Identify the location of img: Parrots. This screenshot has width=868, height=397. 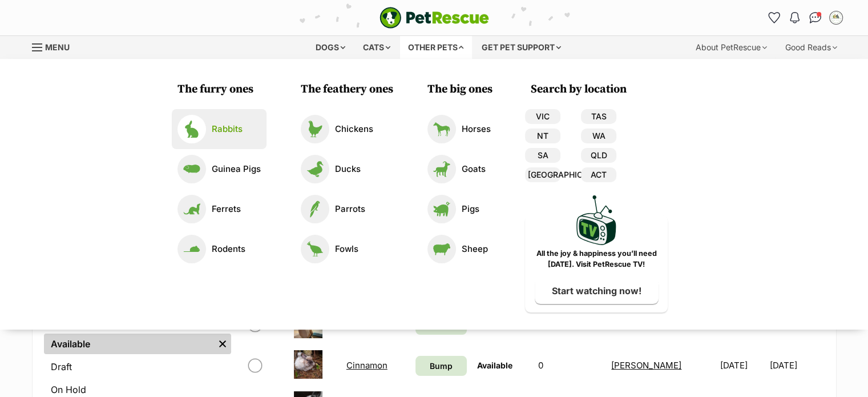
(315, 209).